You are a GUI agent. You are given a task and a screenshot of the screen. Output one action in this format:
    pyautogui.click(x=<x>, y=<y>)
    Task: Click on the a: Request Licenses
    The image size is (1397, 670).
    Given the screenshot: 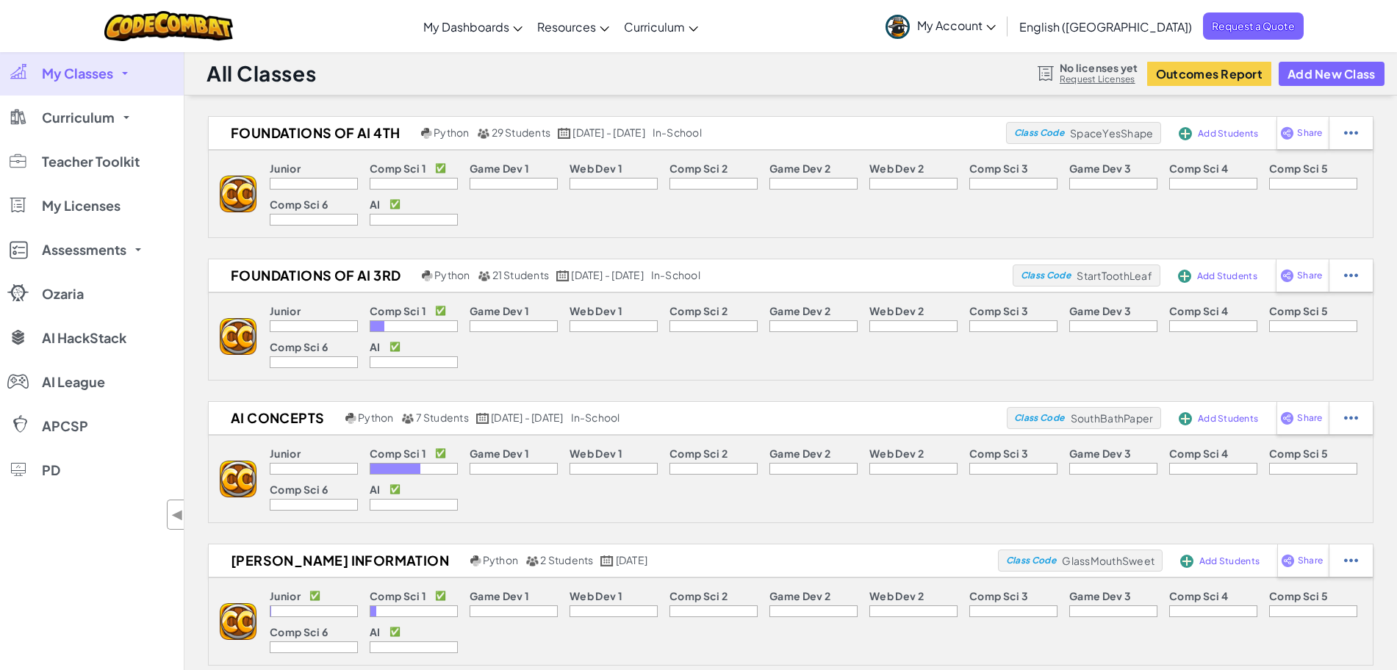 What is the action you would take?
    pyautogui.click(x=1099, y=79)
    